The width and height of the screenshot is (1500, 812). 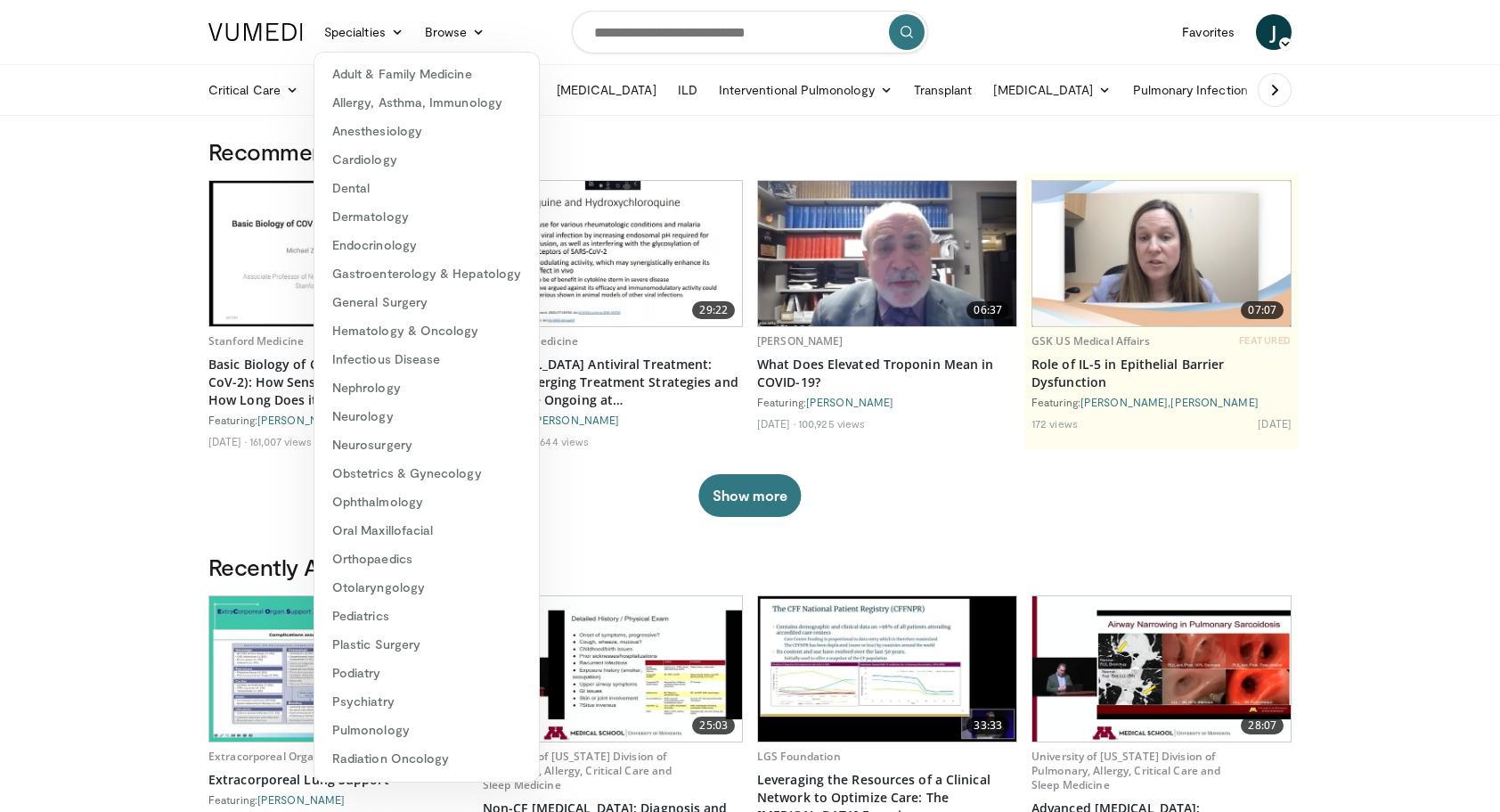 What do you see at coordinates (427, 245) in the screenshot?
I see `a: Endocrinology` at bounding box center [427, 245].